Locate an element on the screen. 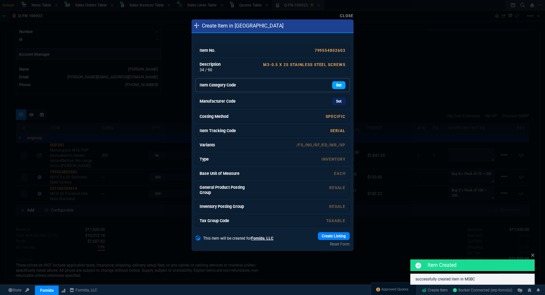  h6: Variants is located at coordinates (224, 145).